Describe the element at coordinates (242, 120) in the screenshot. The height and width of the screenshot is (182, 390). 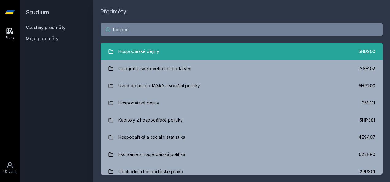
I see `a: Kapitoly z hospodářské politiky 5HP381` at that location.